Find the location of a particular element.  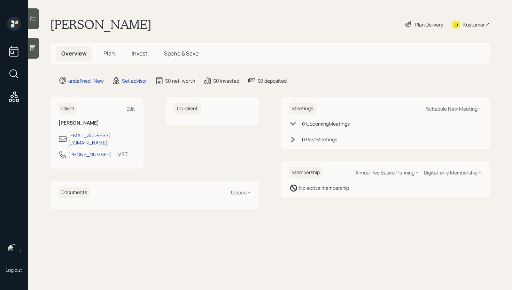

span: Spend & Save is located at coordinates (181, 53).